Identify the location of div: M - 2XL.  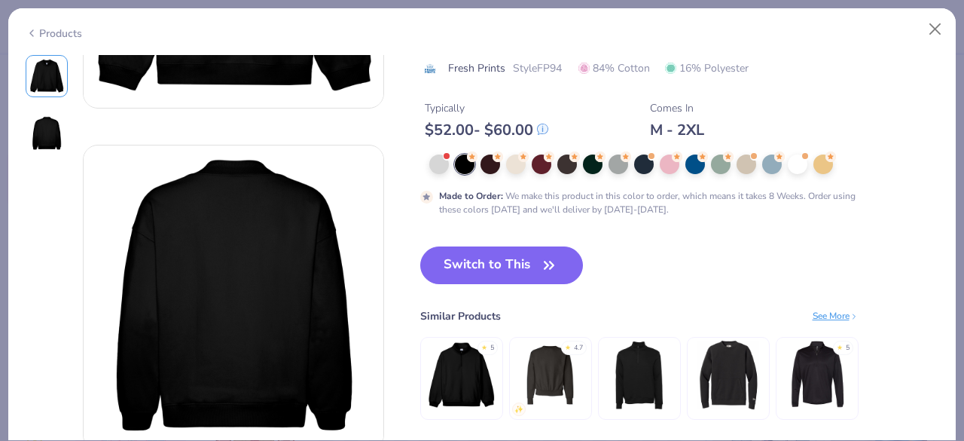
(677, 130).